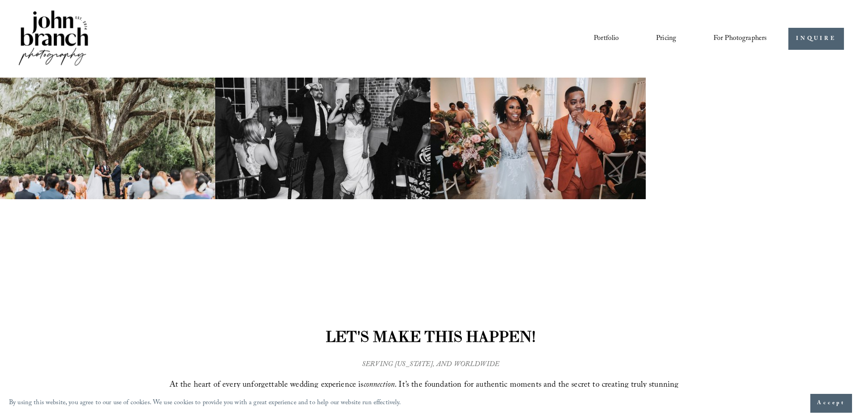  I want to click on strong: LET'S MAKE THIS HAPPEN!, so click(431, 337).